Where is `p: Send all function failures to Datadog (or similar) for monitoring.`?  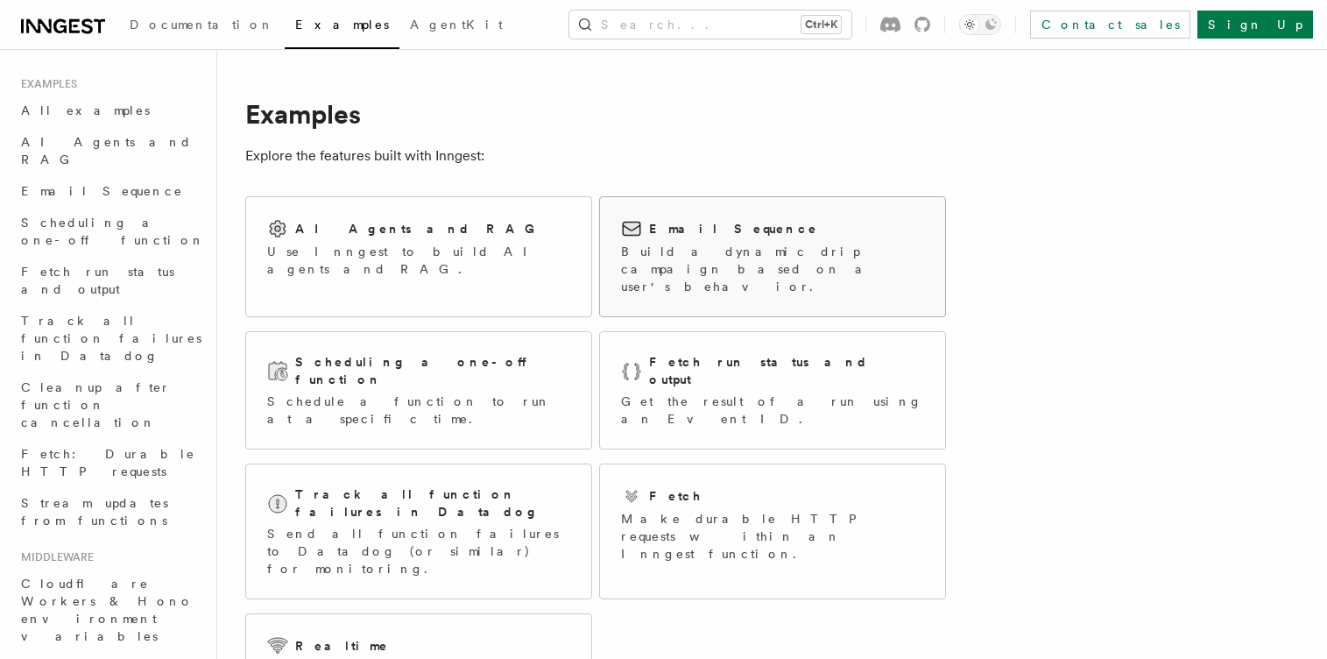
p: Send all function failures to Datadog (or similar) for monitoring. is located at coordinates (419, 551).